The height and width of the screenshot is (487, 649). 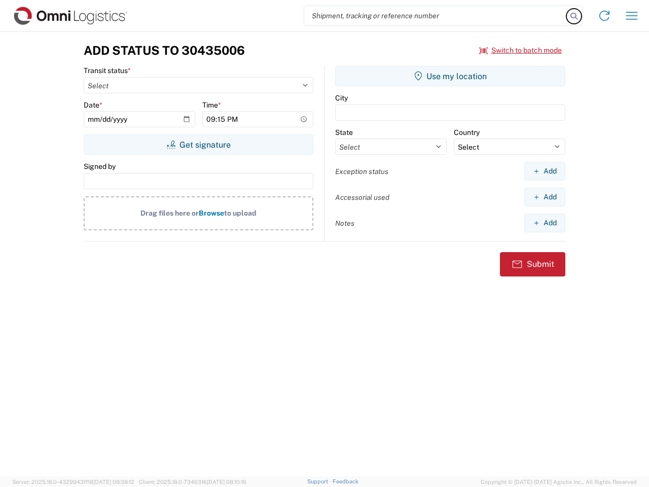 I want to click on span: Drag files here or, so click(x=169, y=213).